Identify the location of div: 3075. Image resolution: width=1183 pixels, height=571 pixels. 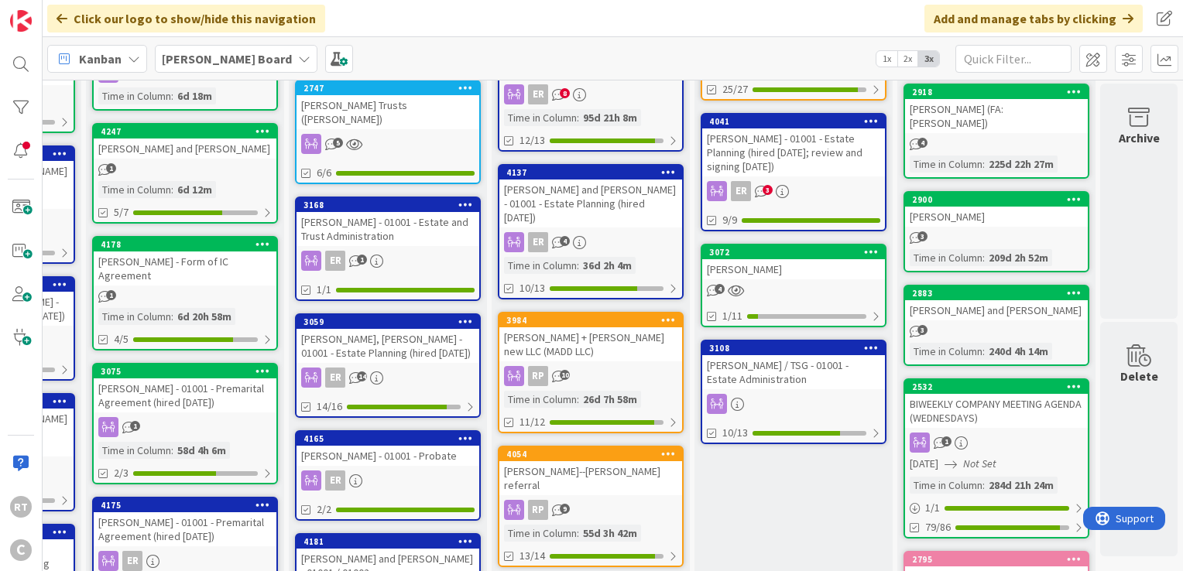
(185, 371).